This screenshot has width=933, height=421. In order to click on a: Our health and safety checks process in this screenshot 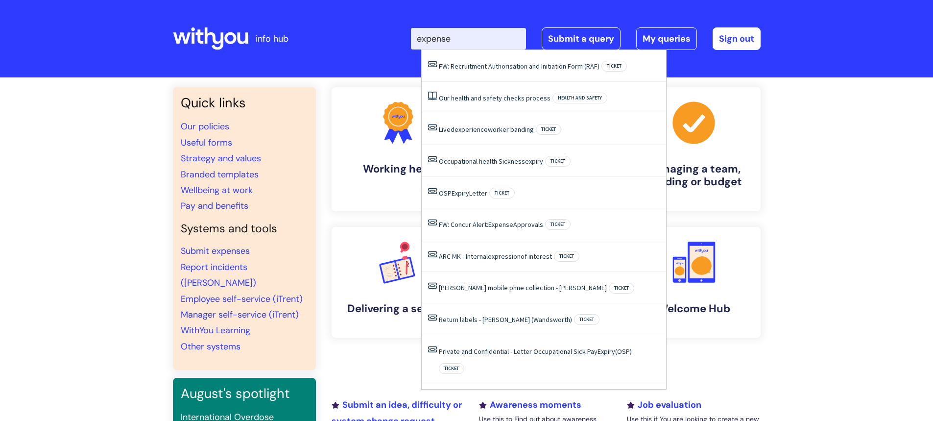, I will do `click(495, 98)`.